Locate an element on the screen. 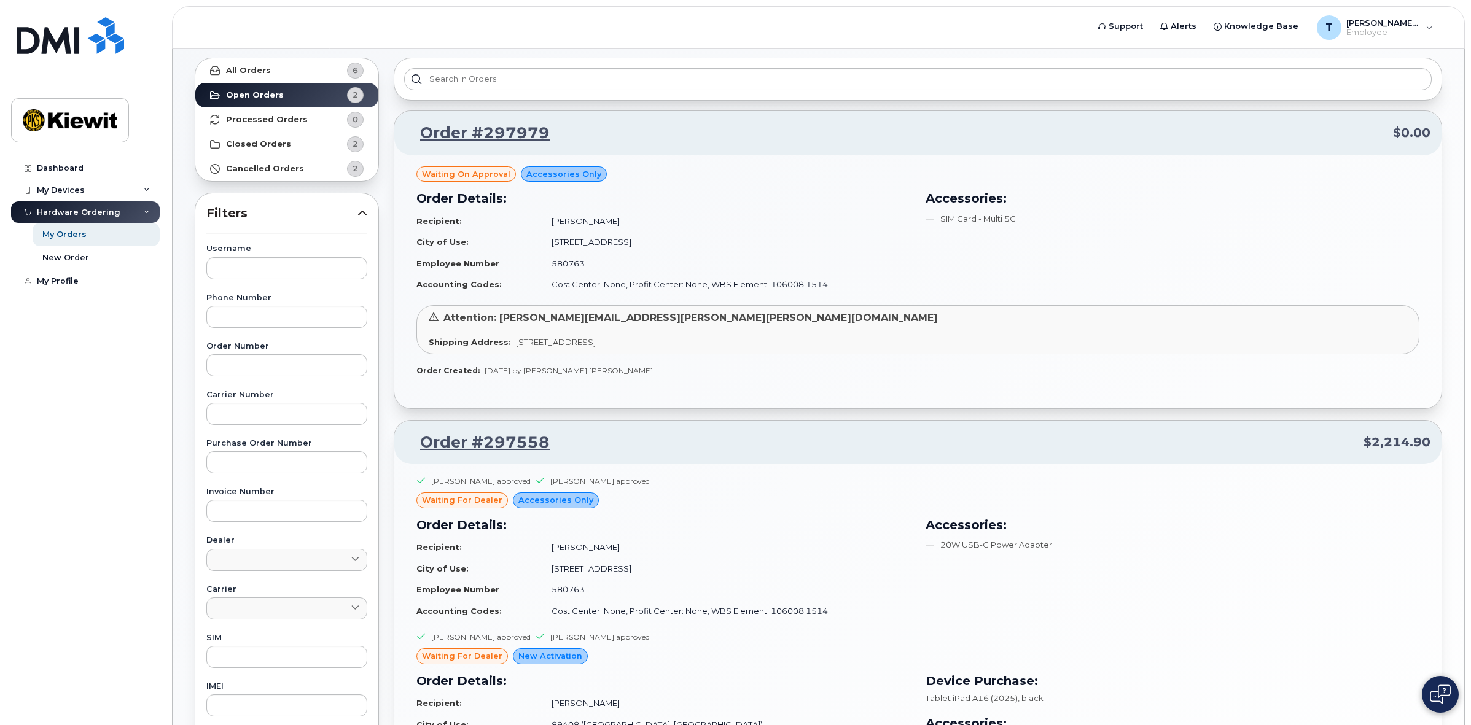 The height and width of the screenshot is (725, 1471). h3: Device Purchase: is located at coordinates (1172, 681).